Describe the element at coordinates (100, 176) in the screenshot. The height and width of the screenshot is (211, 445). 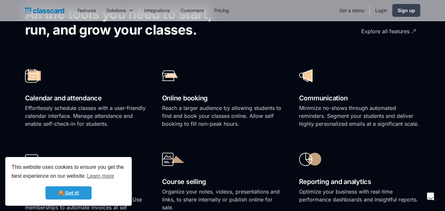
I see `a: learn more about cookies` at that location.